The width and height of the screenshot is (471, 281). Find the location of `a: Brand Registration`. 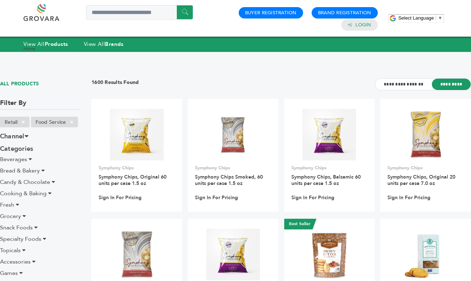

a: Brand Registration is located at coordinates (345, 13).